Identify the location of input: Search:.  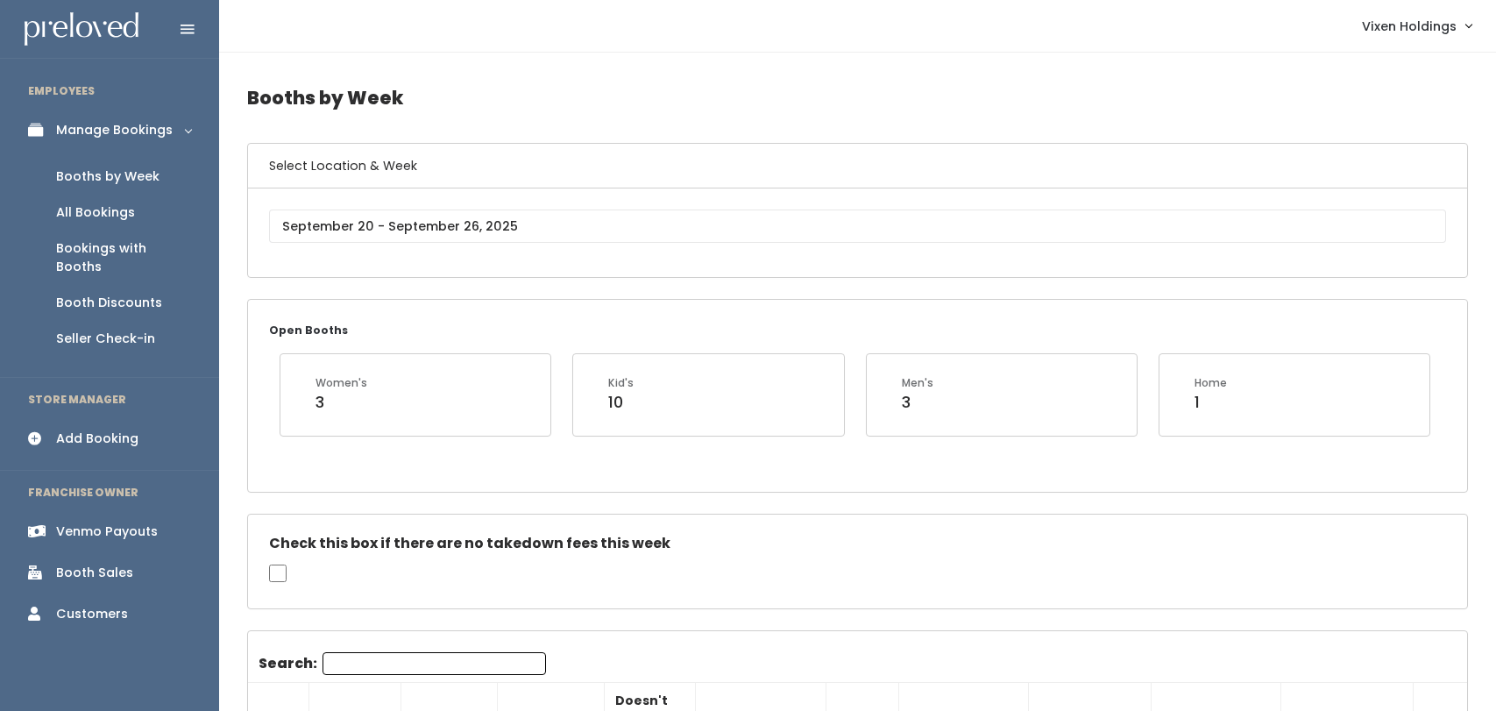
(434, 663).